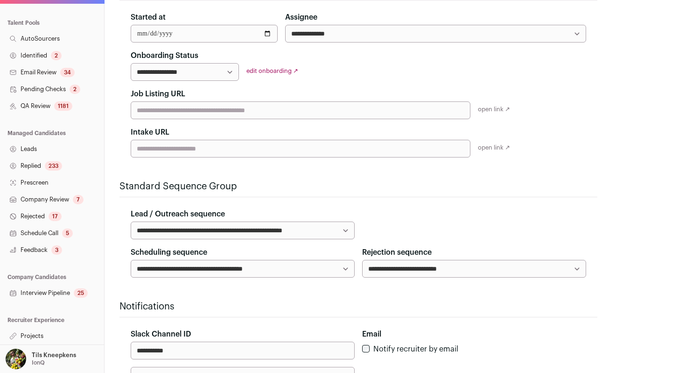 The height and width of the screenshot is (373, 686). I want to click on p: IonQ, so click(38, 362).